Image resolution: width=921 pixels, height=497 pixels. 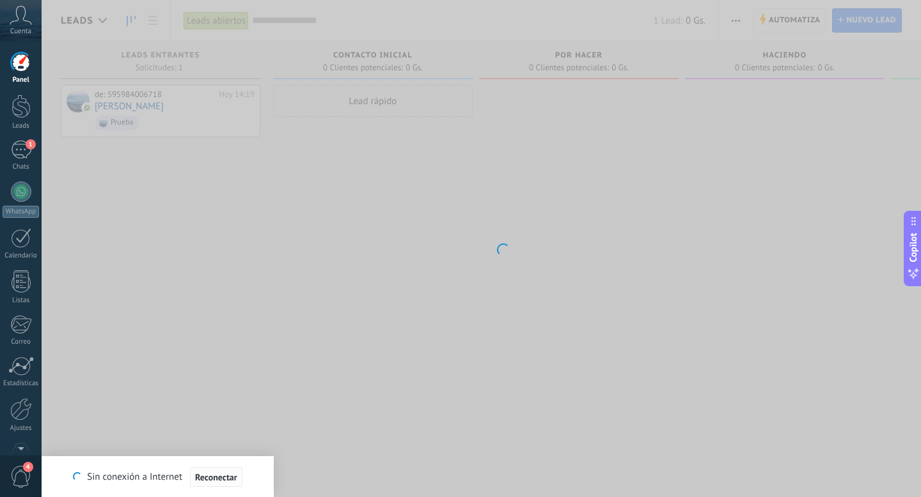 What do you see at coordinates (21, 384) in the screenshot?
I see `div: Estadísticas` at bounding box center [21, 384].